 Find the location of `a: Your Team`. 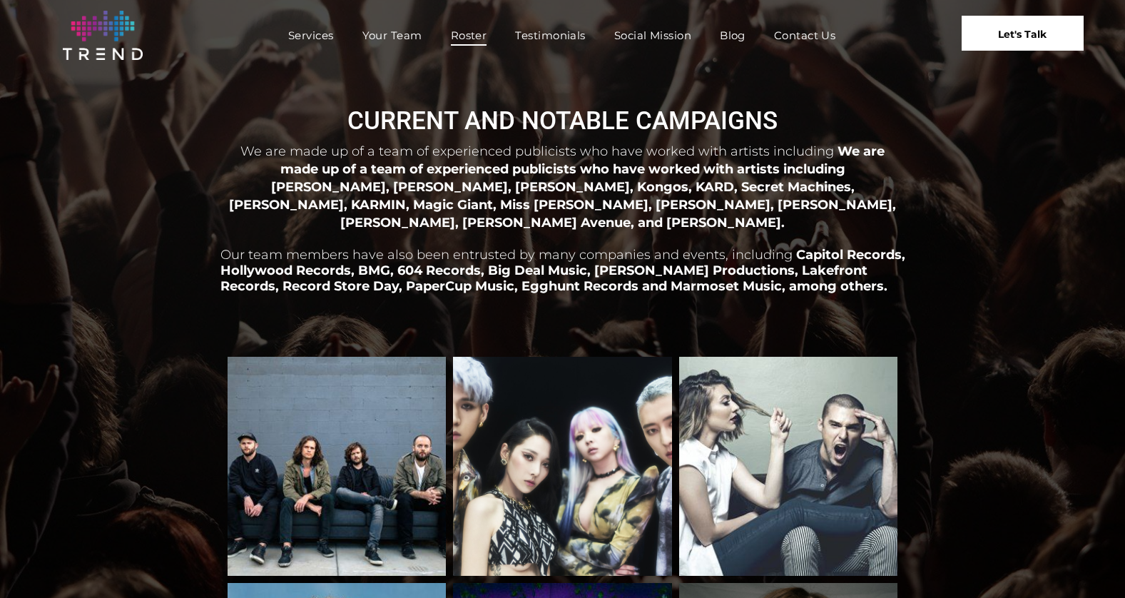

a: Your Team is located at coordinates (392, 35).